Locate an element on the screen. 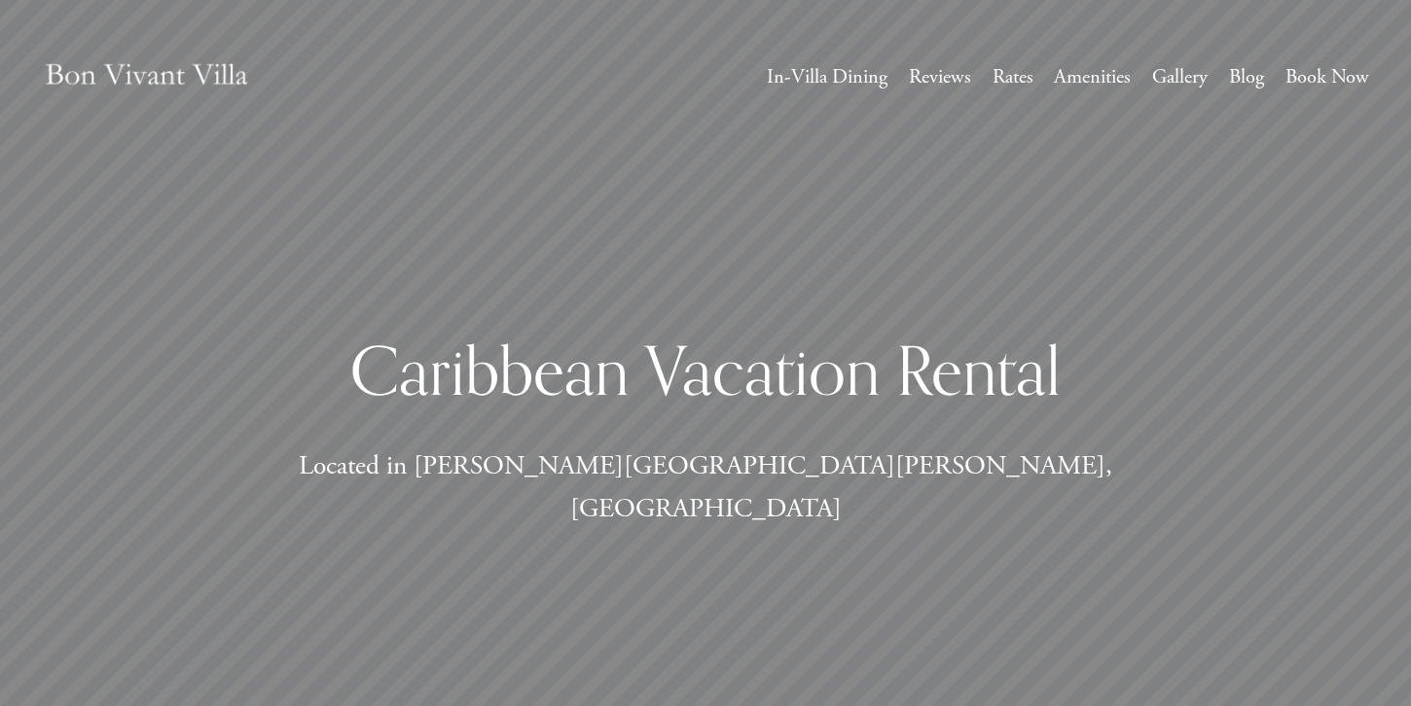 The image size is (1411, 706). h1: Caribbean Vacation Rental is located at coordinates (705, 370).